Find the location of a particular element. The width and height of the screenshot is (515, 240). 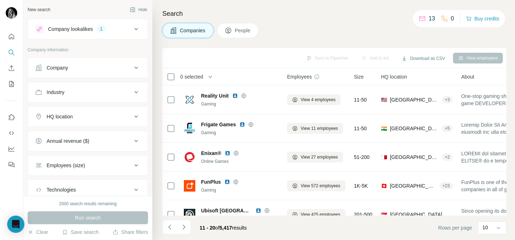

button: Search is located at coordinates (11, 52).